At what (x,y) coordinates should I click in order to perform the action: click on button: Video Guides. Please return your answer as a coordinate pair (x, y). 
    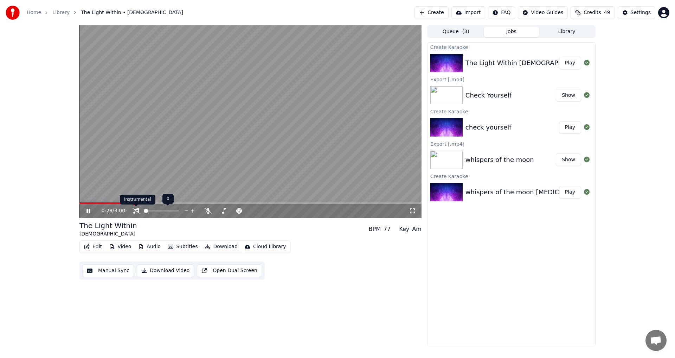
    Looking at the image, I should click on (543, 13).